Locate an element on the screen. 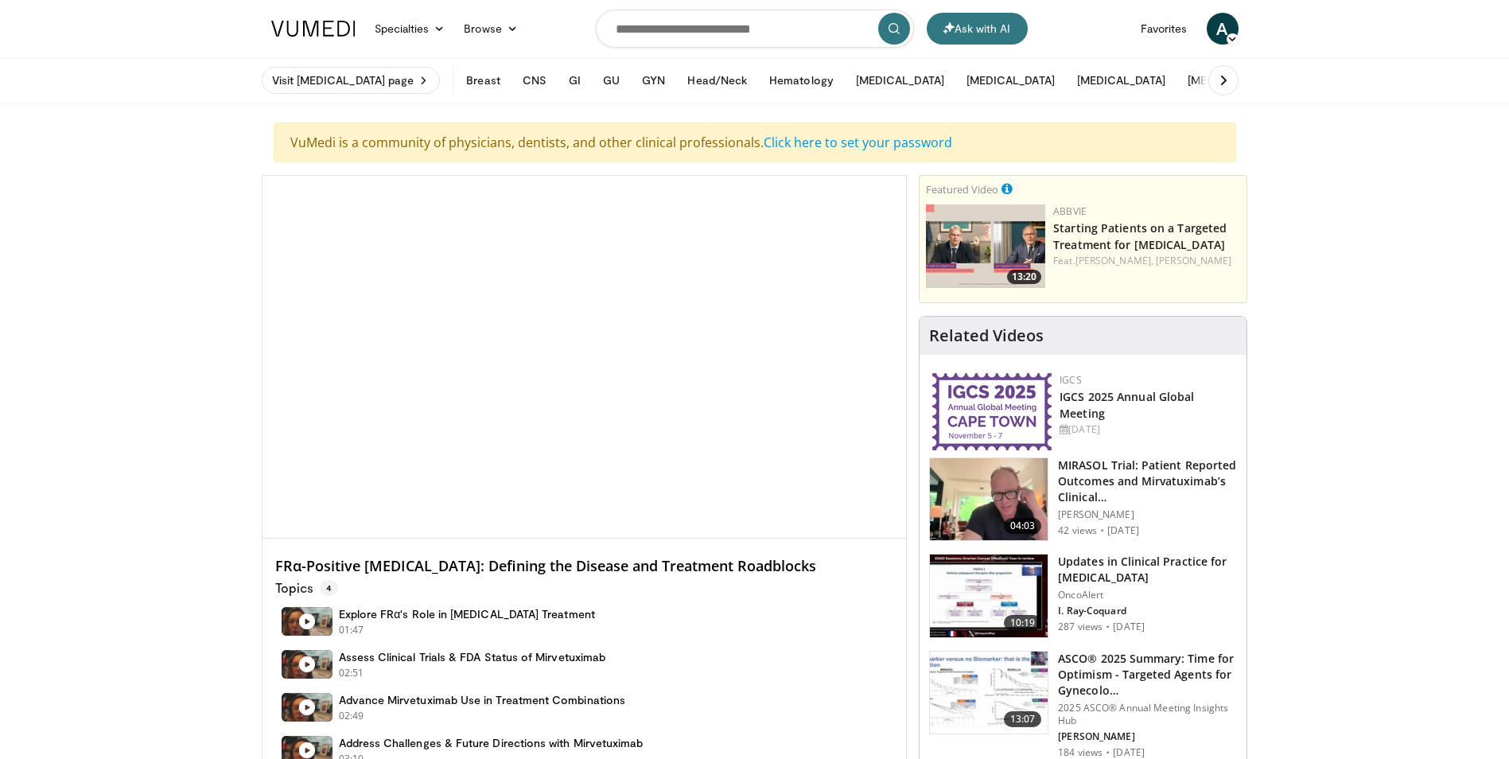  h4: Related Videos is located at coordinates (986, 336).